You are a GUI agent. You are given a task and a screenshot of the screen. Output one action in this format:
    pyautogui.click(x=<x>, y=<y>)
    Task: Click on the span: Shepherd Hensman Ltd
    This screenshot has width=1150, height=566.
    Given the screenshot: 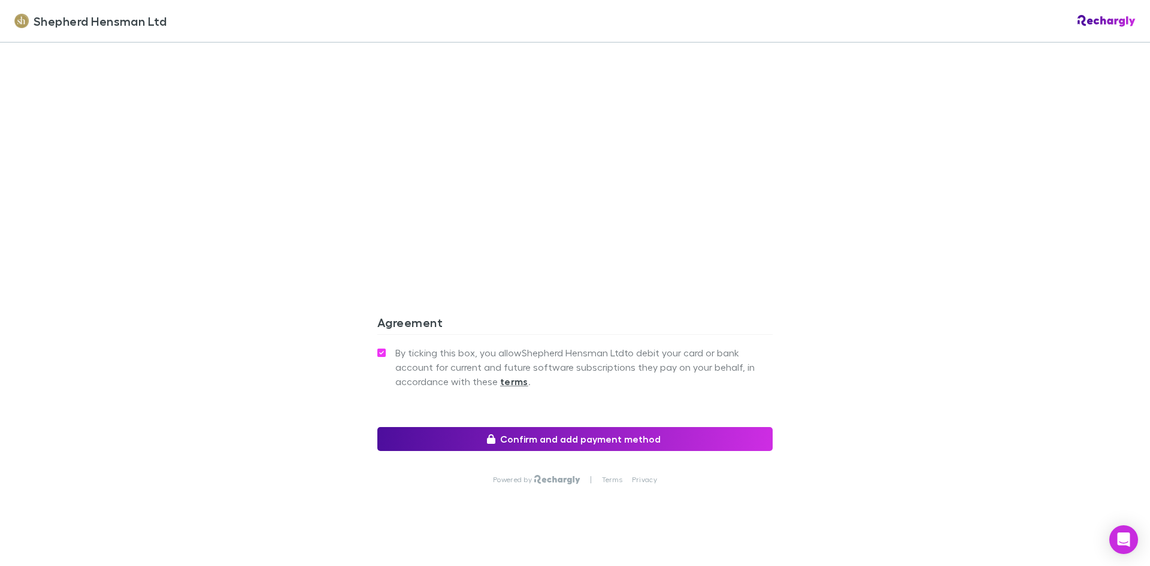 What is the action you would take?
    pyautogui.click(x=100, y=21)
    